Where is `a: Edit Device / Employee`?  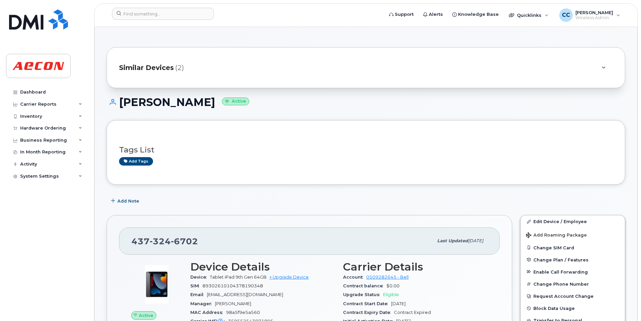
a: Edit Device / Employee is located at coordinates (573, 221).